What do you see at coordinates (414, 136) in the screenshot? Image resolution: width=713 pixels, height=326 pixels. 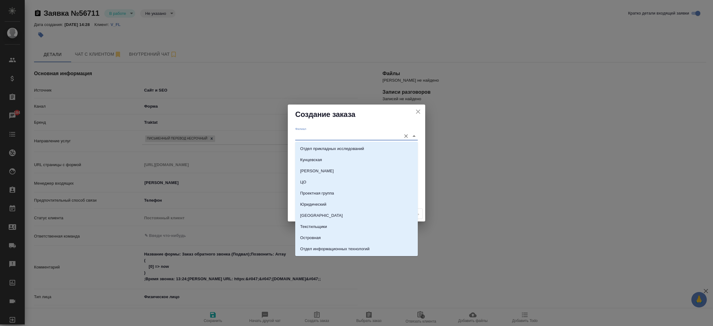 I see `button: Close` at bounding box center [414, 136].